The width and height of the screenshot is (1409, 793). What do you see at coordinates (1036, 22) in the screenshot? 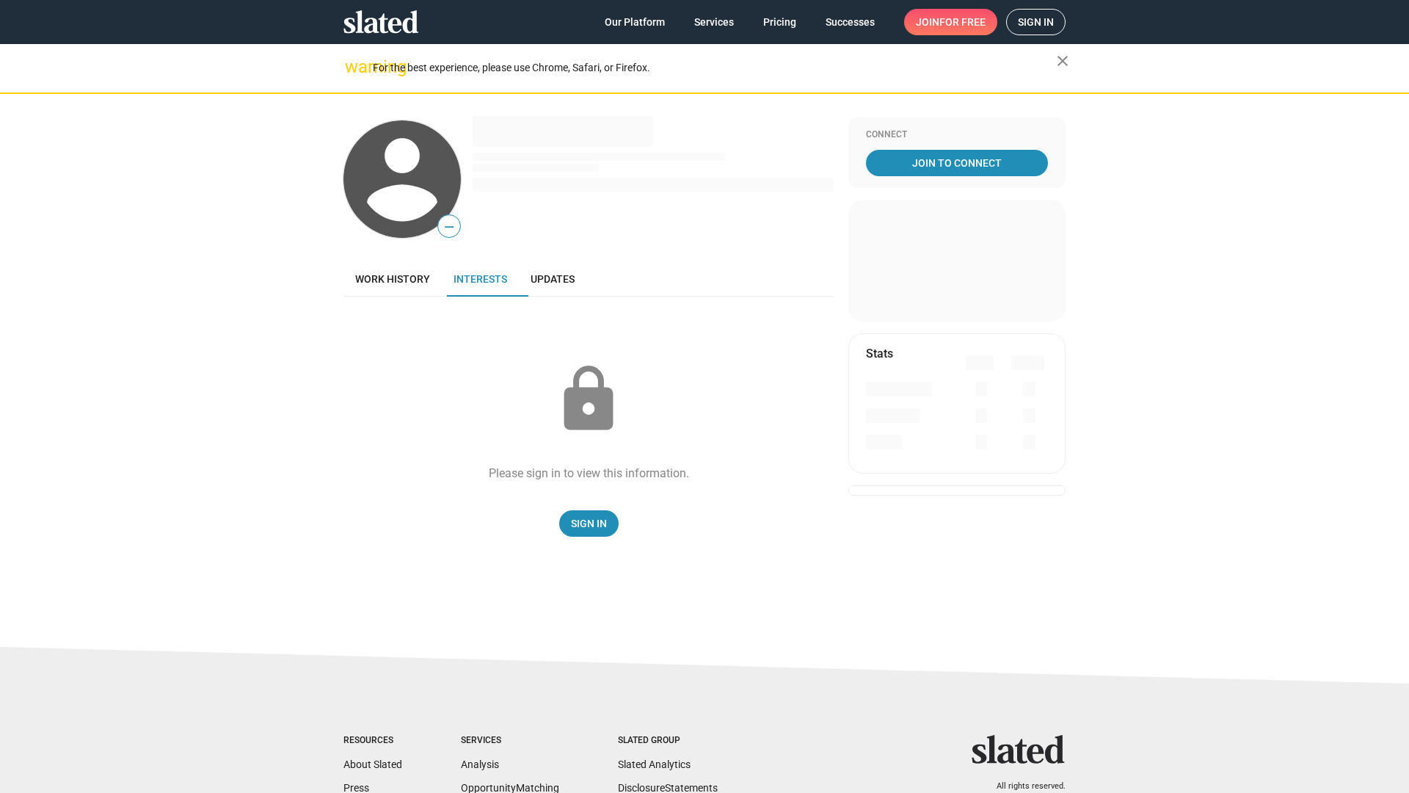
I see `a: Sign in` at bounding box center [1036, 22].